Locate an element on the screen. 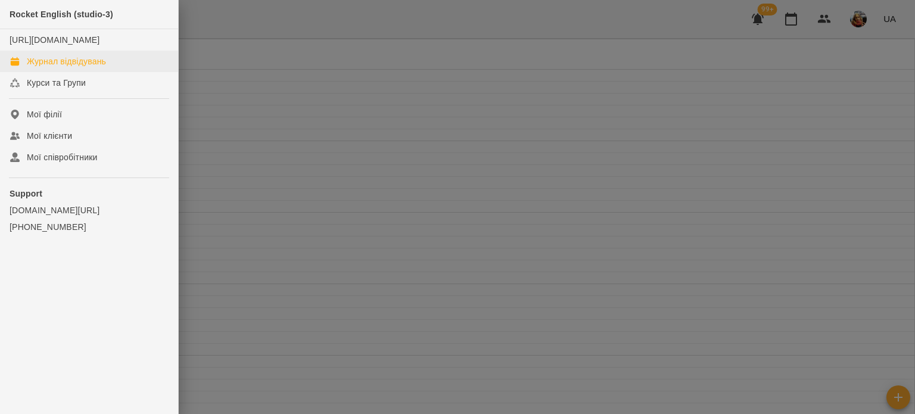 Image resolution: width=915 pixels, height=414 pixels. div: Журнал відвідувань is located at coordinates (66, 61).